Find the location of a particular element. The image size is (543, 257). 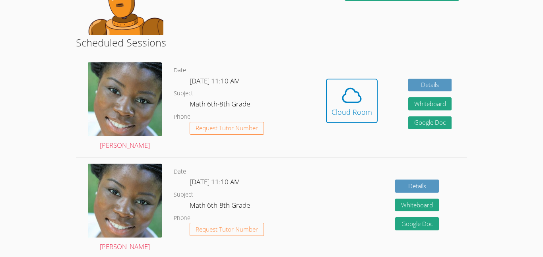

h2: Scheduled Sessions is located at coordinates (271, 43).